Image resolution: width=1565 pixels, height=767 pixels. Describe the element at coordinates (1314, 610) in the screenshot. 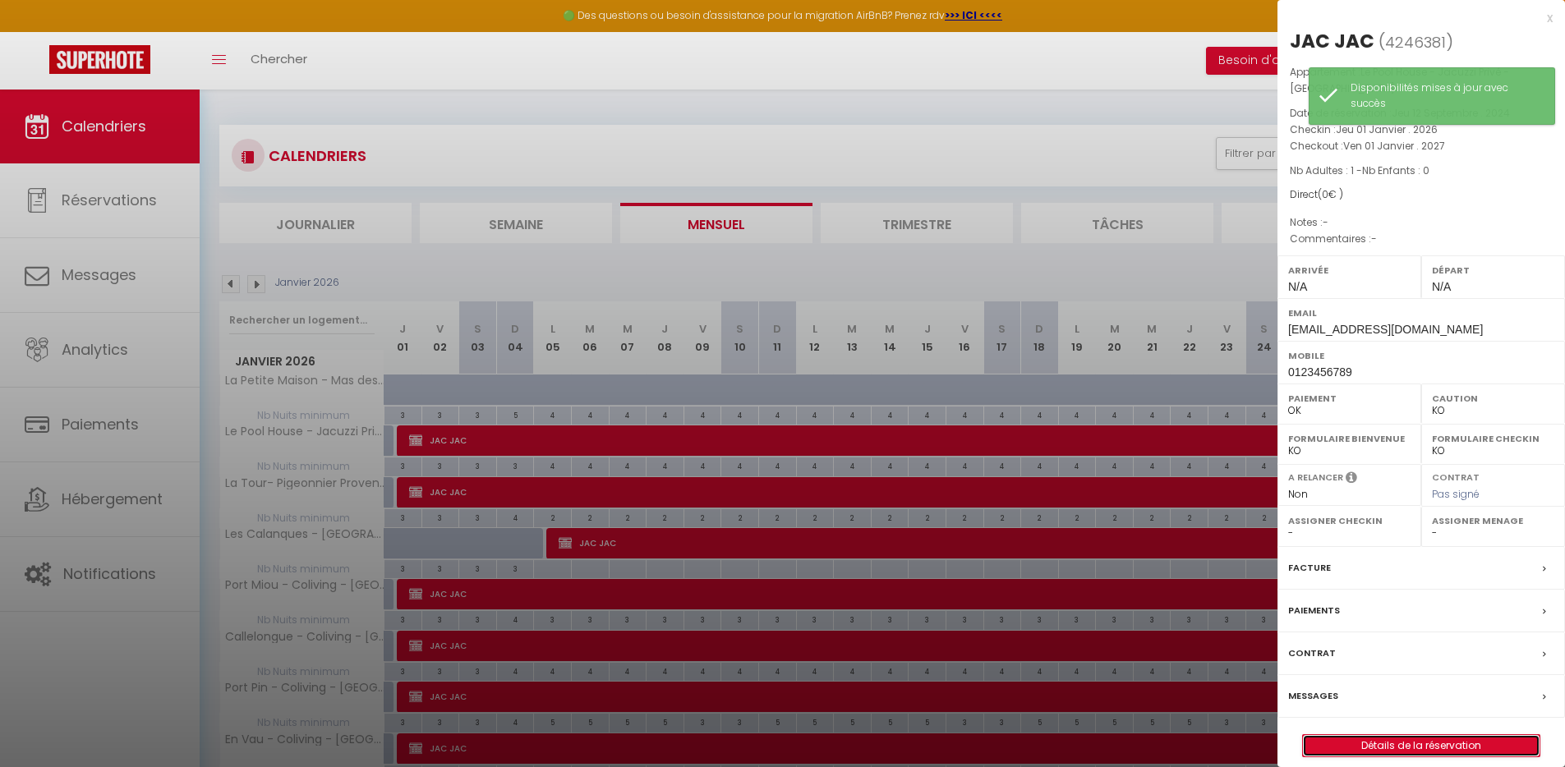

I see `label: Paiements` at that location.